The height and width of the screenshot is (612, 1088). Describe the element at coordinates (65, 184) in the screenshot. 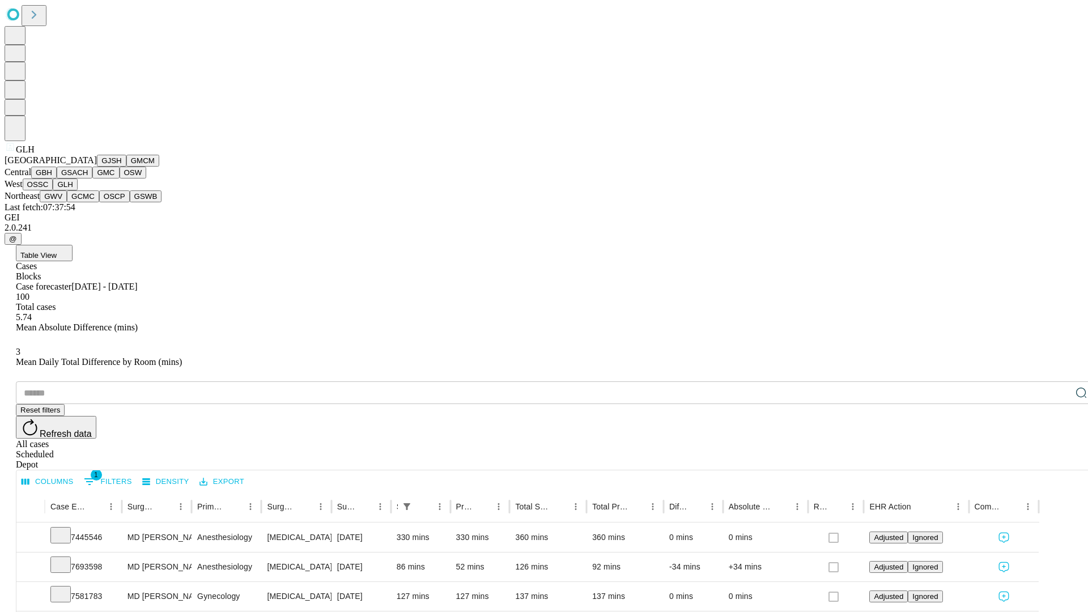

I see `button: GLH` at that location.